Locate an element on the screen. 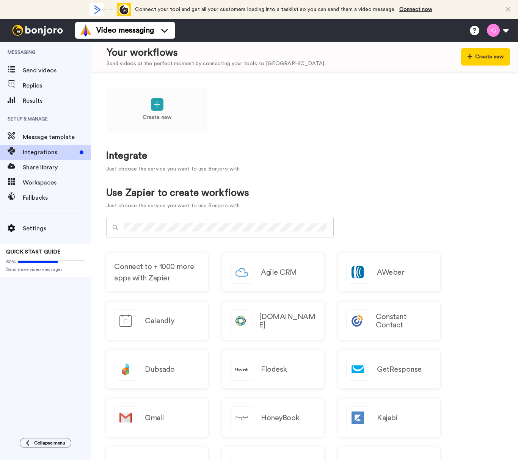 The width and height of the screenshot is (518, 460). span: 60% is located at coordinates (11, 262).